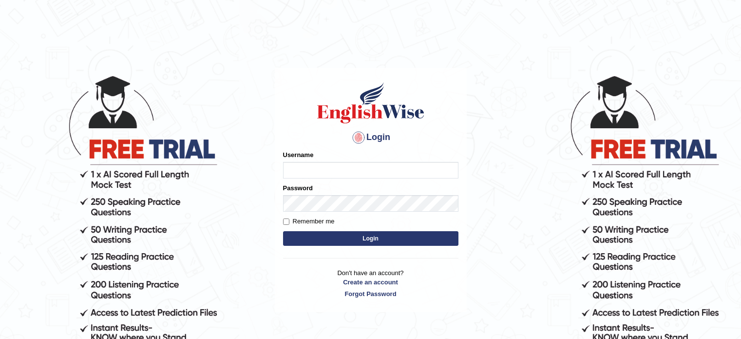 The image size is (741, 339). I want to click on label: Username, so click(298, 154).